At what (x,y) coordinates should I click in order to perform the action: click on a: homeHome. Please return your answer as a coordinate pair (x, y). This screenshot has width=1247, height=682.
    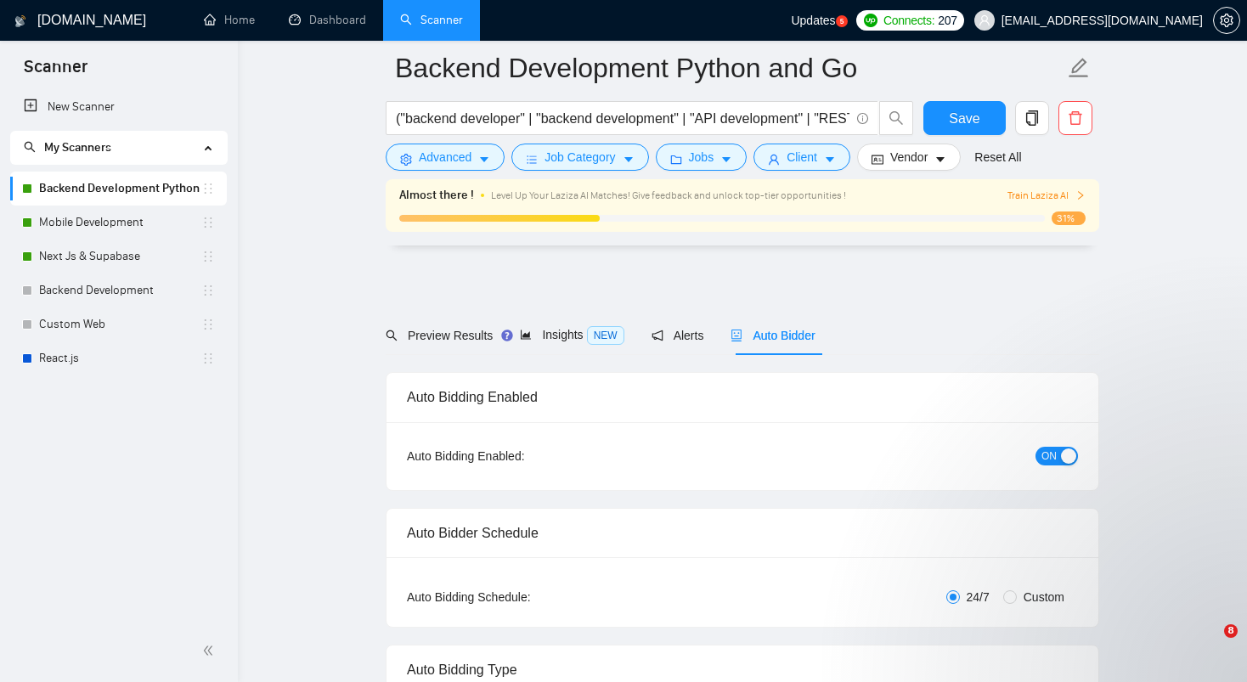
    Looking at the image, I should click on (229, 20).